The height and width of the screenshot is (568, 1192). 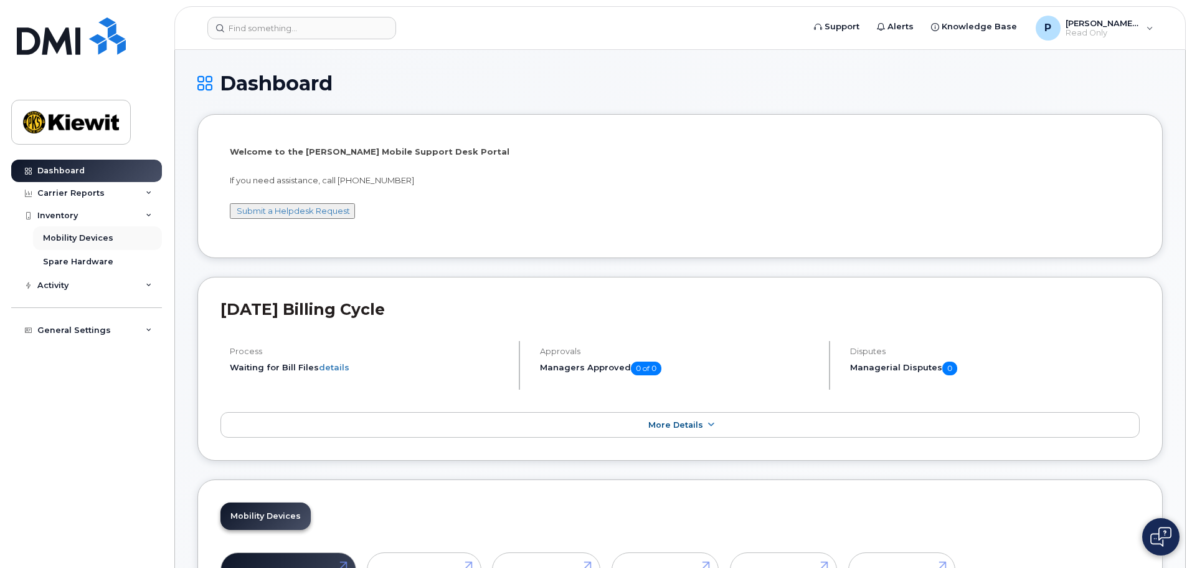 I want to click on a: Submit a Helpdesk Request, so click(x=293, y=211).